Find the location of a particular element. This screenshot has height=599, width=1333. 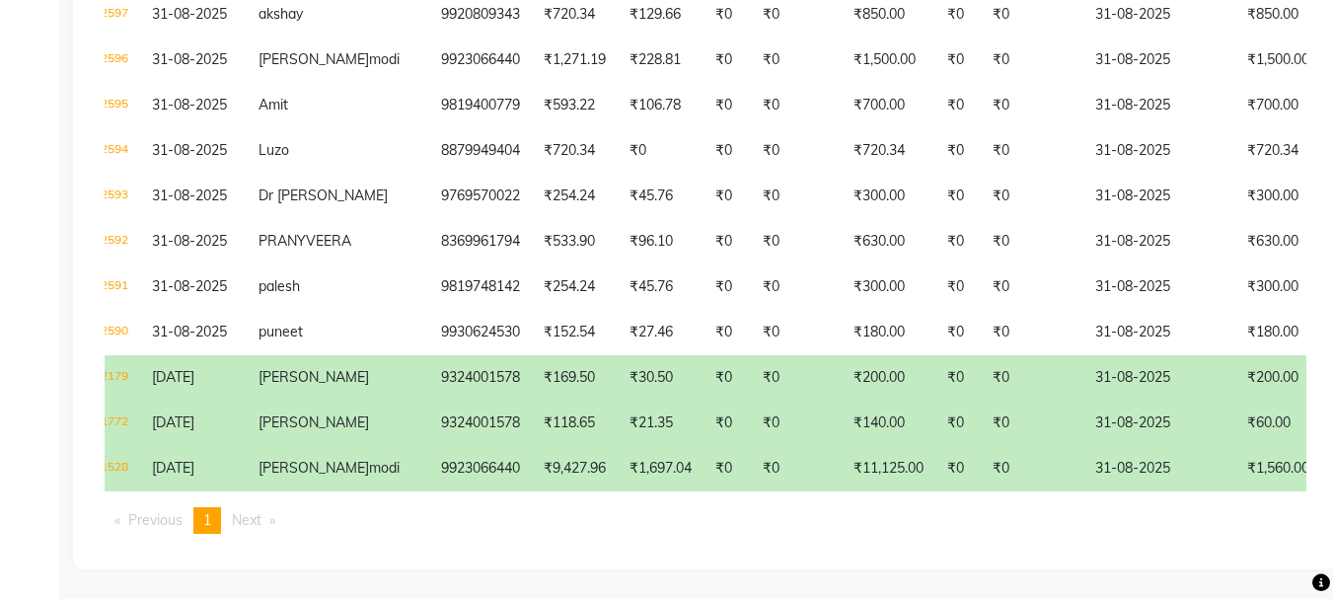

td: ₹593.22 is located at coordinates (574, 106).